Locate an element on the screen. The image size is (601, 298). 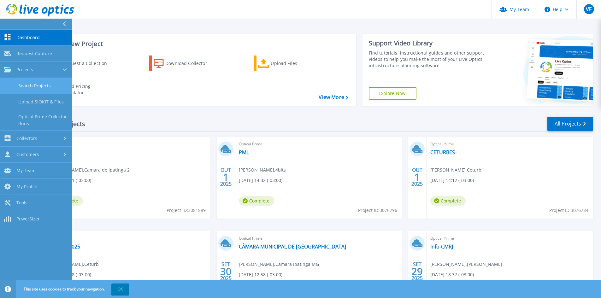
h3: Start a New Project is located at coordinates (196, 44).